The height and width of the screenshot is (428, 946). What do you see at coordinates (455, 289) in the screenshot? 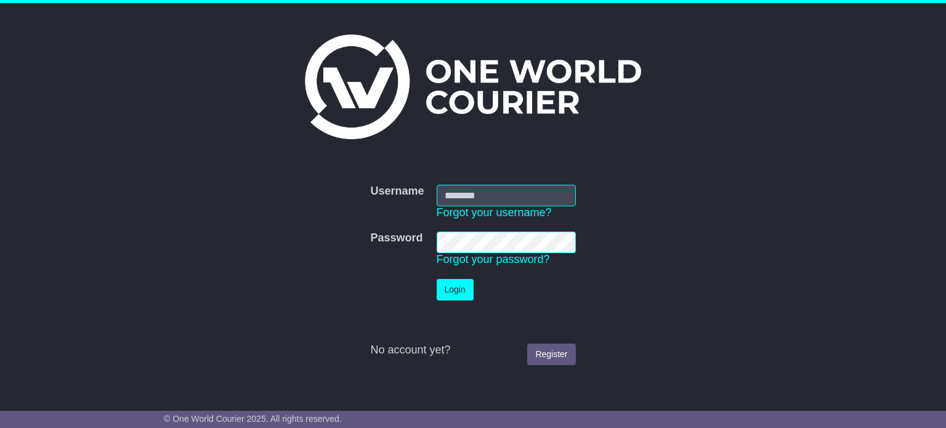
I see `button: Login` at bounding box center [455, 289].